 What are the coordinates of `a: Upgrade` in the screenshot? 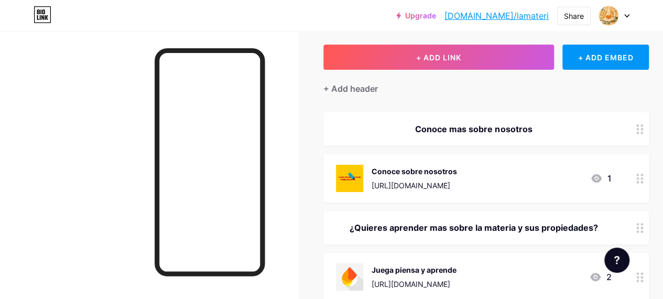 It's located at (416, 16).